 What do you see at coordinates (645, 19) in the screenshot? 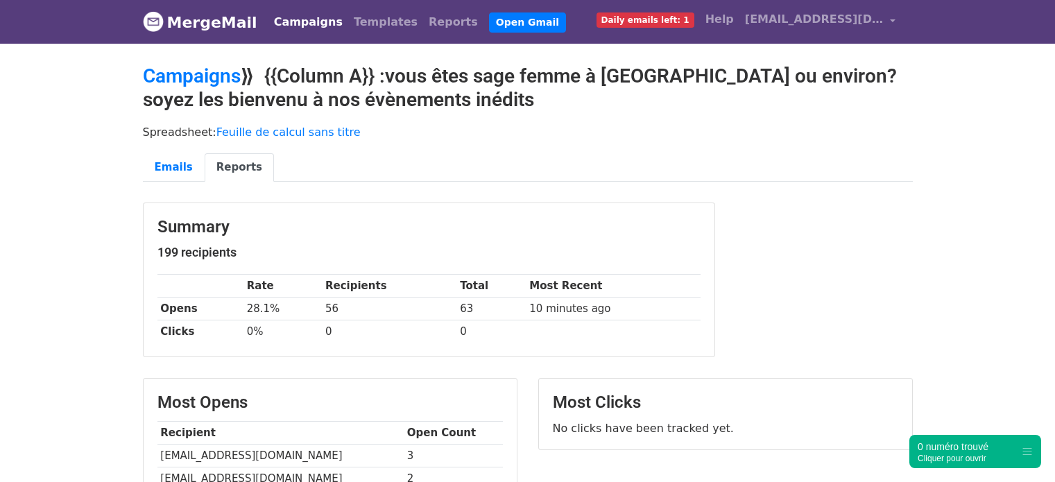
I see `a: Daily emails left: 1` at bounding box center [645, 19].